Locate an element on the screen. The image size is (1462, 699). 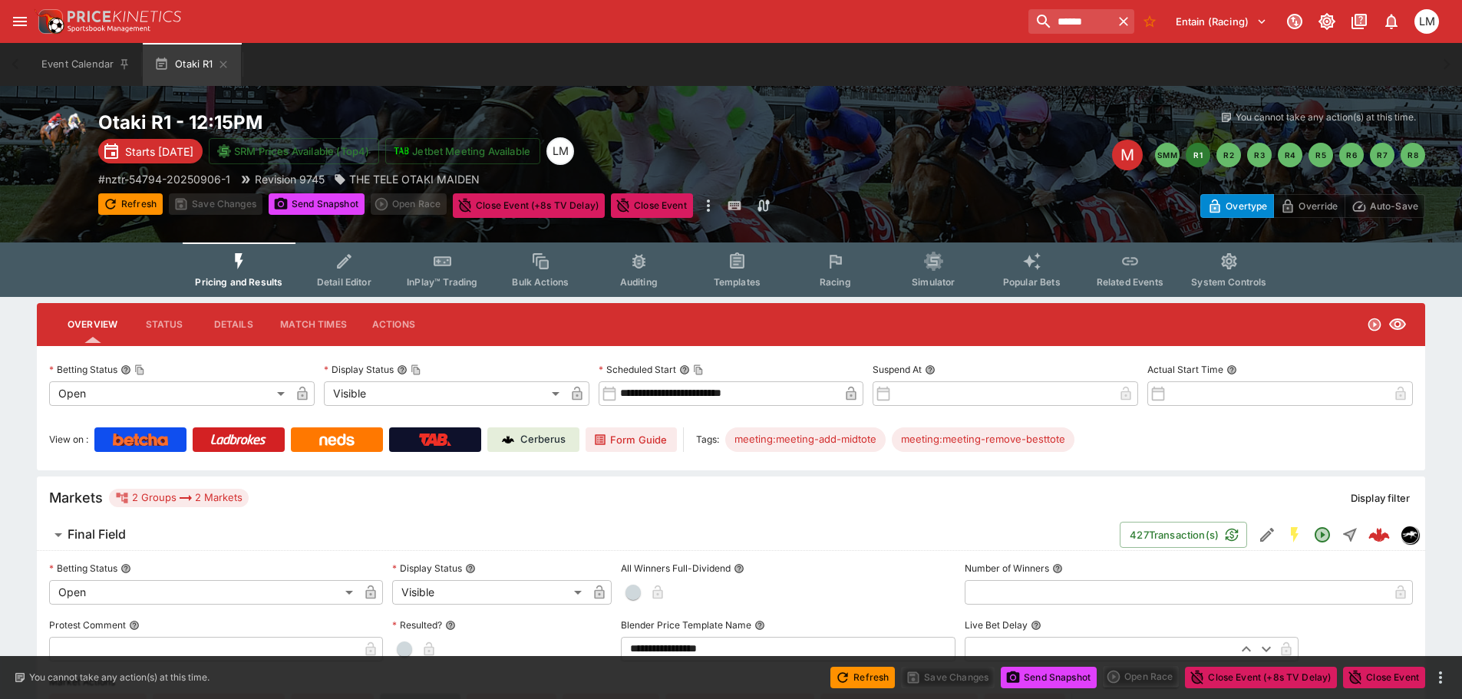
button: Display StatusCopy To Clipboard is located at coordinates (402, 370).